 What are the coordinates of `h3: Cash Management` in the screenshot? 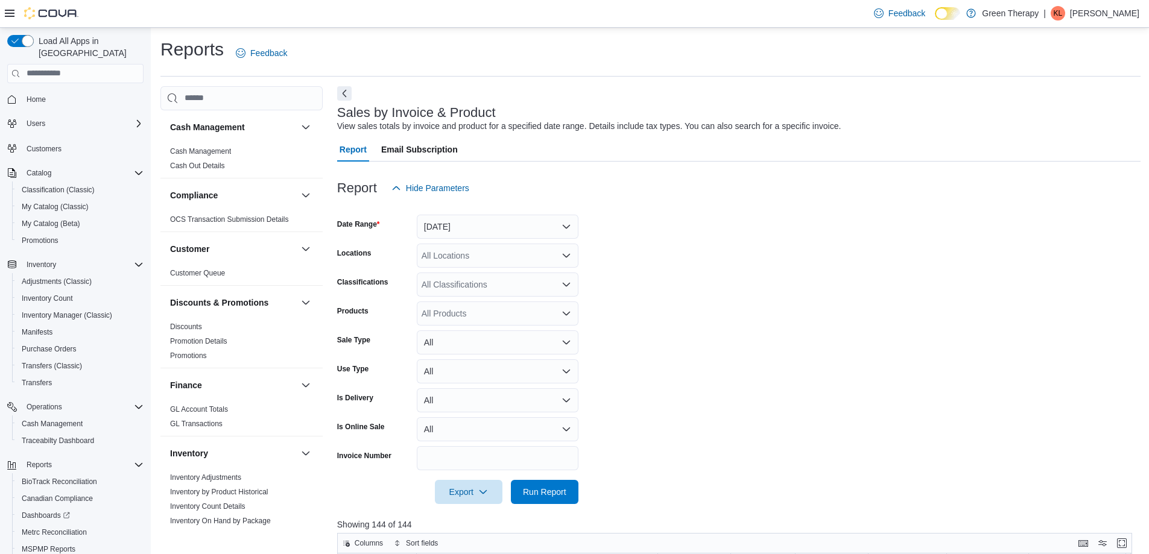 It's located at (207, 127).